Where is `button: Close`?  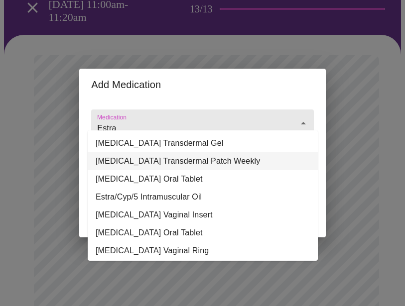 button: Close is located at coordinates (303, 123).